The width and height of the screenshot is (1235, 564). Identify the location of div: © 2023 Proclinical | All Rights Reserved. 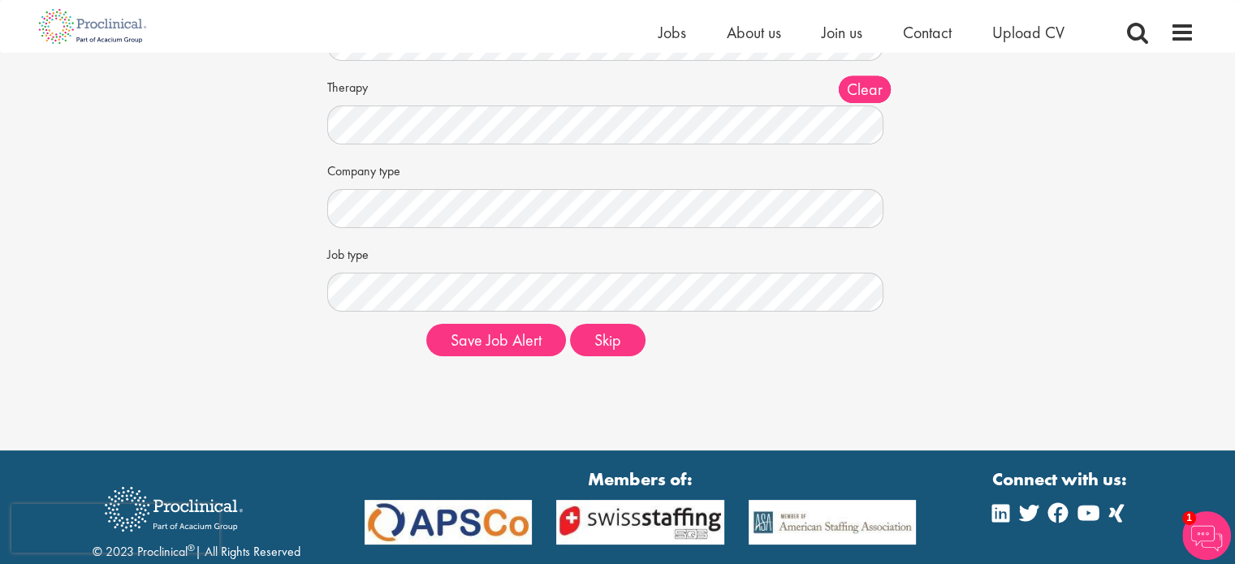
(197, 518).